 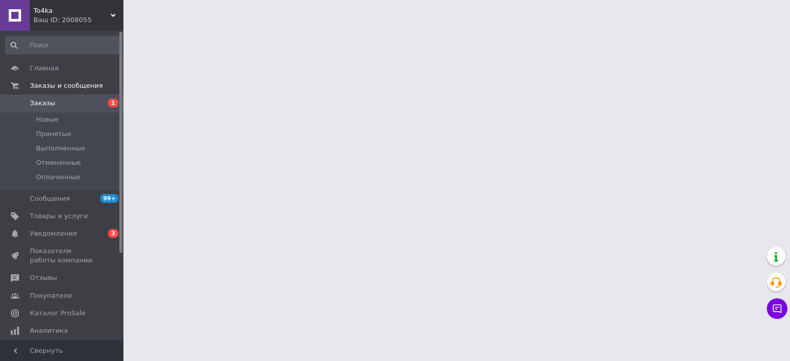 I want to click on span: Принятые, so click(x=53, y=134).